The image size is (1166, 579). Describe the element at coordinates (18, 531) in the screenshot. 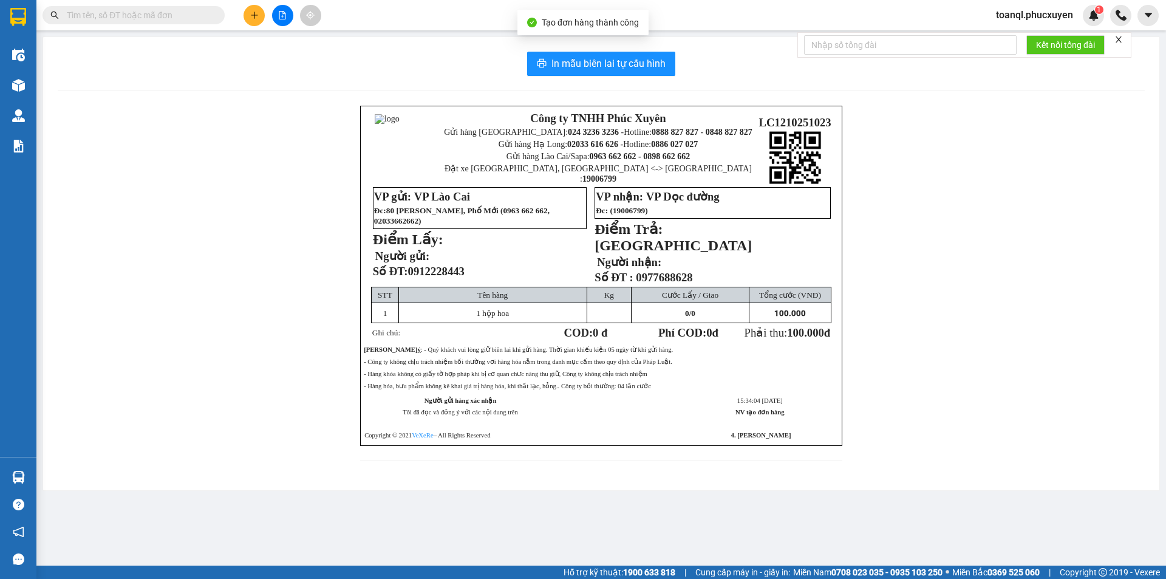

I see `span: notification` at that location.